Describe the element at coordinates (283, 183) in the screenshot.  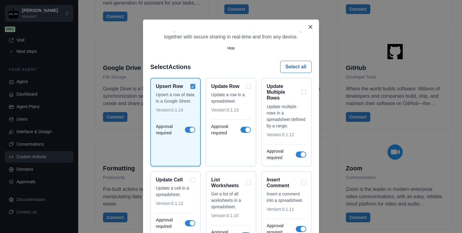
I see `h2: Insert Comment` at that location.